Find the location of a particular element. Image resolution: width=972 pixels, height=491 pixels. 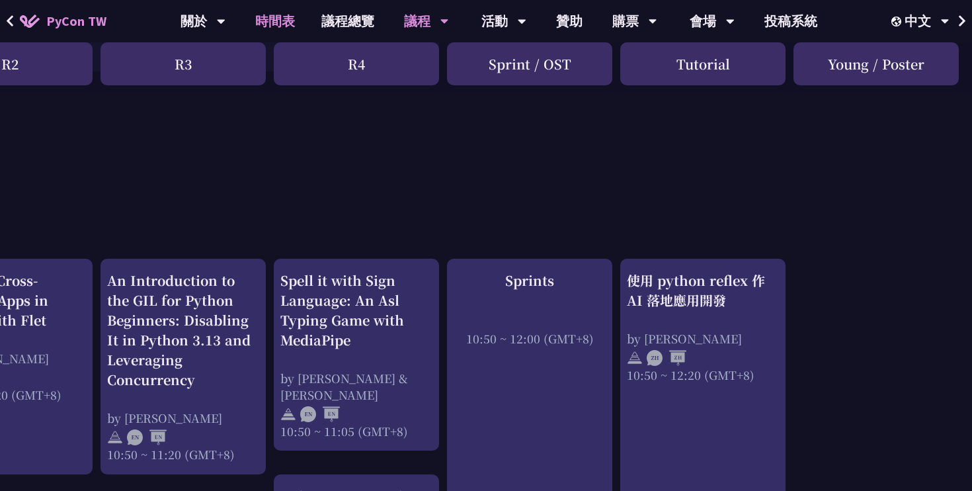

div: Spell it with Sign Language: An Asl Typing Game with MediaPipe is located at coordinates (357, 310).